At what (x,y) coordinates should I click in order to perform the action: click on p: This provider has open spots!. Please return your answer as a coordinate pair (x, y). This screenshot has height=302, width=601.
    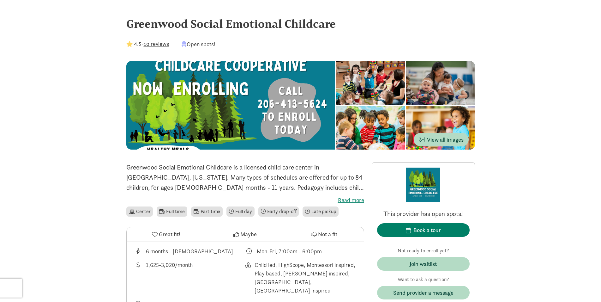
    Looking at the image, I should click on (423, 213).